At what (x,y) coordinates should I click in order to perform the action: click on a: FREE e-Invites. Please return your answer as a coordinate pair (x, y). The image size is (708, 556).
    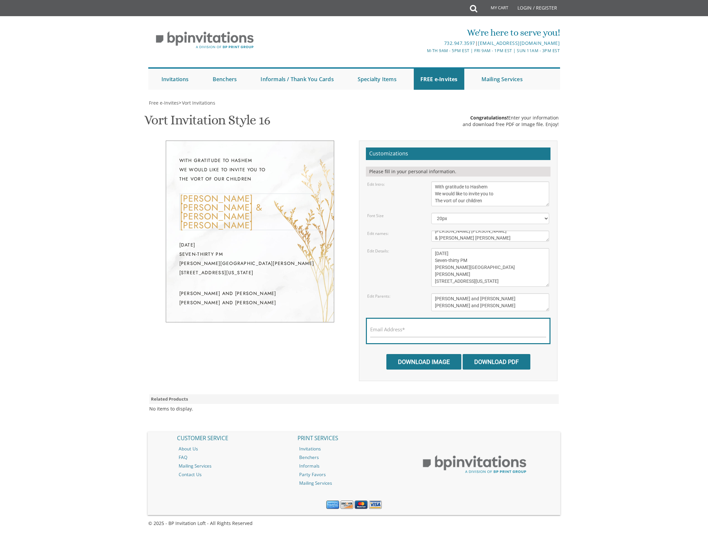
    Looking at the image, I should click on (439, 79).